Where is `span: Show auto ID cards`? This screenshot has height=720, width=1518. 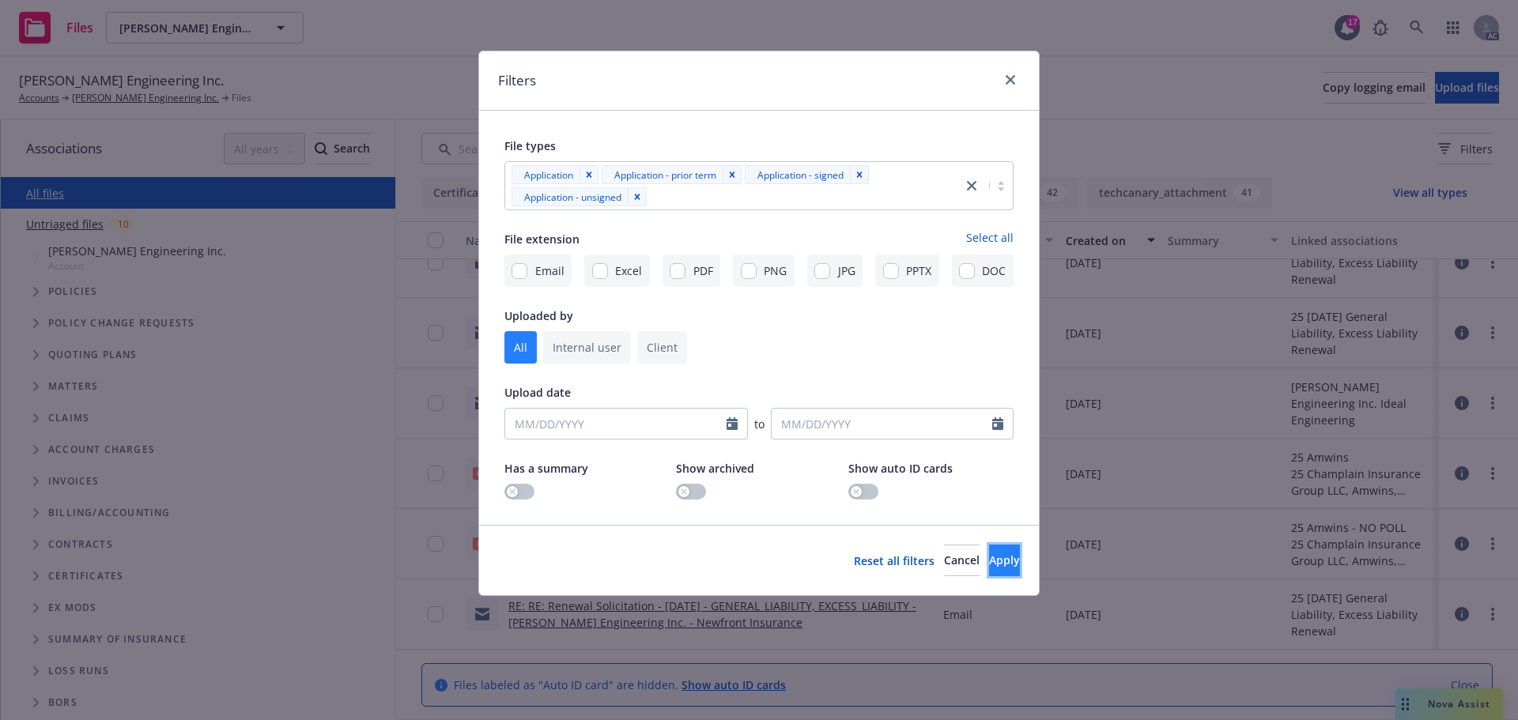
span: Show auto ID cards is located at coordinates (901, 468).